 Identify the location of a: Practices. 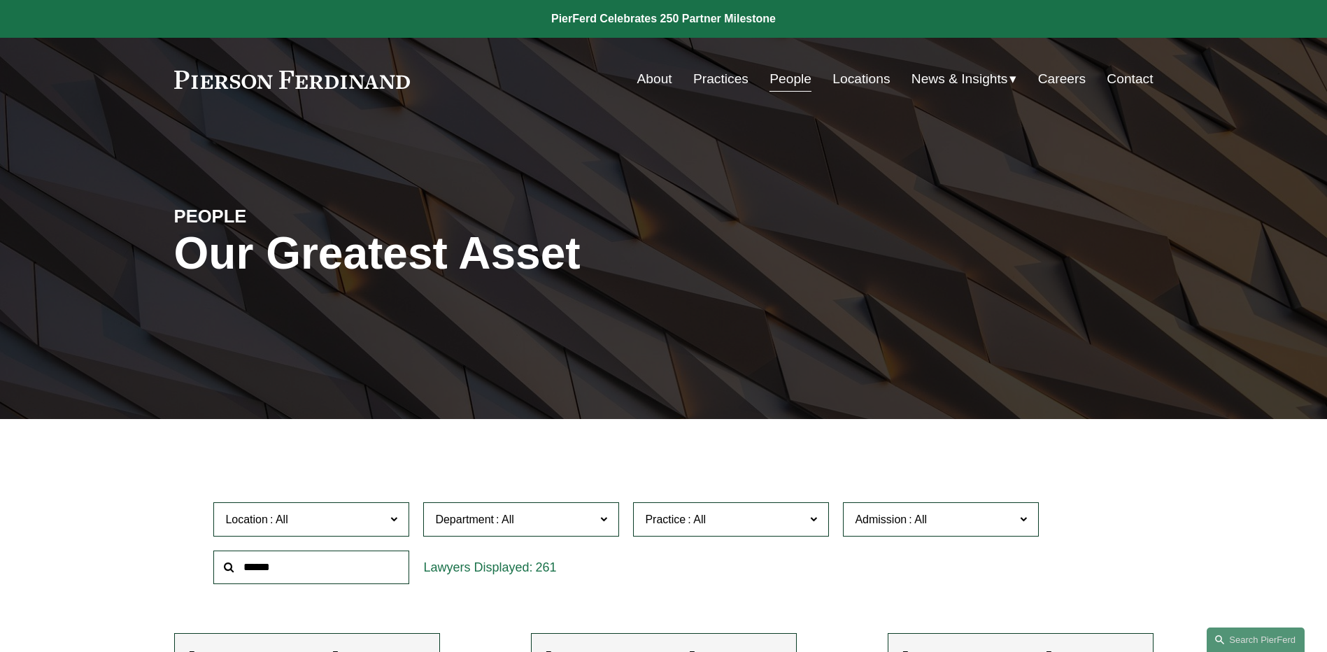
(720, 79).